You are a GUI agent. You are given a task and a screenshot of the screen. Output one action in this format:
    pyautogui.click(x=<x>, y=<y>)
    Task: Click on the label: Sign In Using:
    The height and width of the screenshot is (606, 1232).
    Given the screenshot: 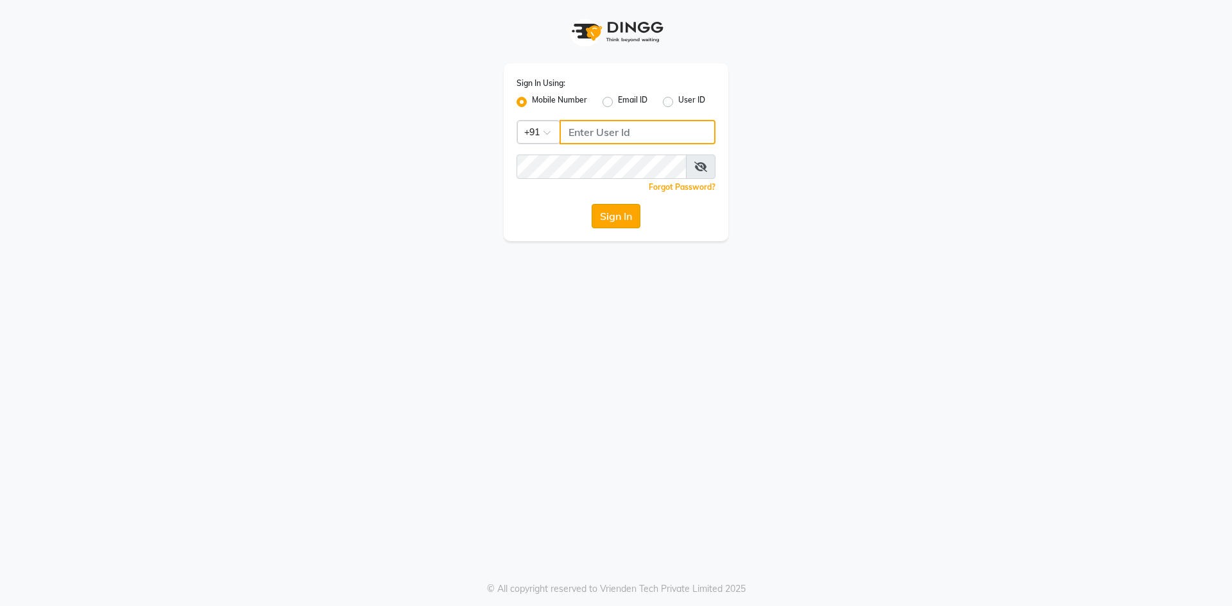 What is the action you would take?
    pyautogui.click(x=541, y=83)
    